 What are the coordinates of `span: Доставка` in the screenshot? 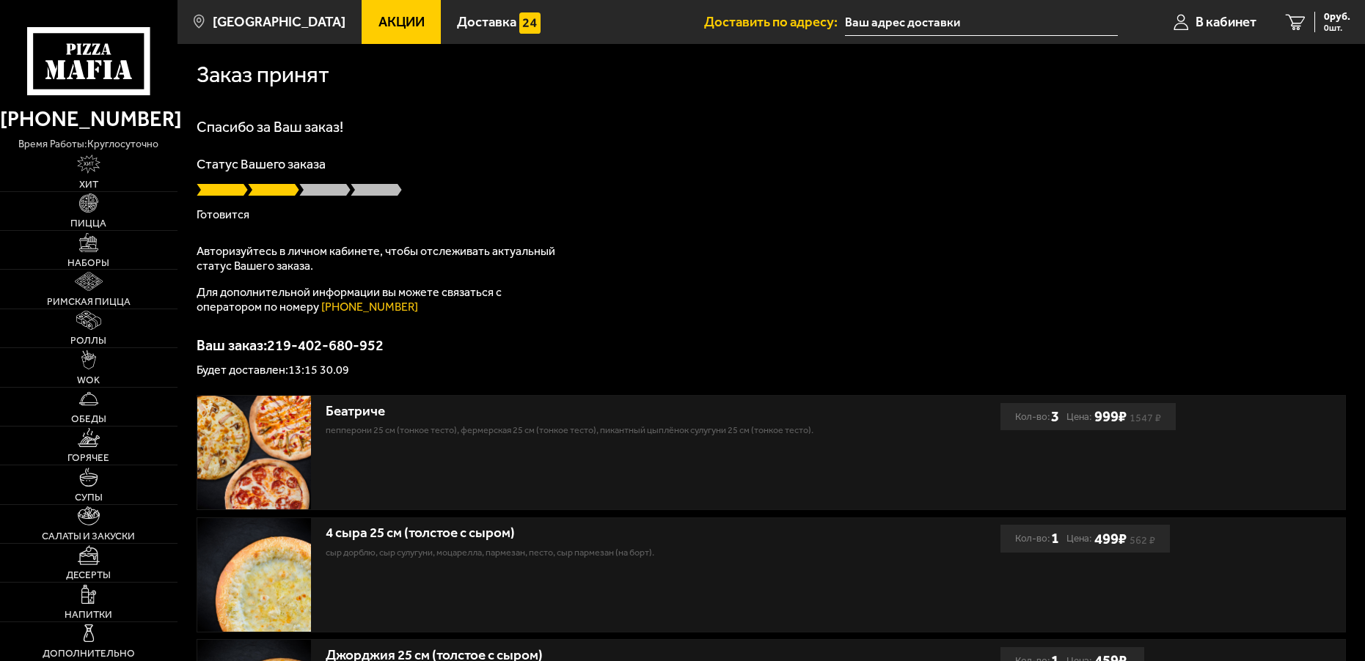 It's located at (486, 22).